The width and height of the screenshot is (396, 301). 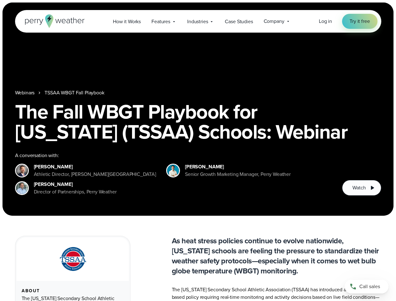 I want to click on nav: Breadcrumb, so click(x=198, y=93).